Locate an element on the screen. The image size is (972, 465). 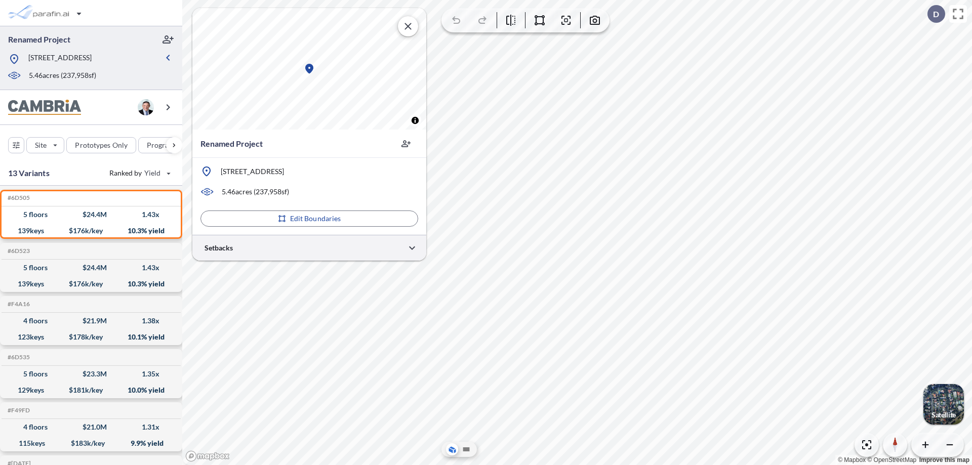
button: Ranked by Yield is located at coordinates (139, 173).